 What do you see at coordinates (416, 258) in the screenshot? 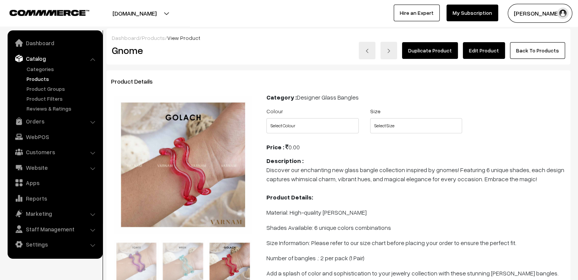
I see `p: Number of bangles .: 2 per pack (1 Pair)` at bounding box center [416, 258].